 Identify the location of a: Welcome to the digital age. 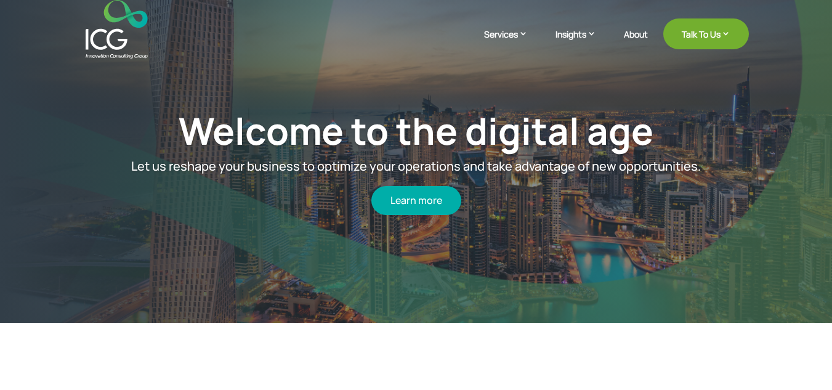
(416, 131).